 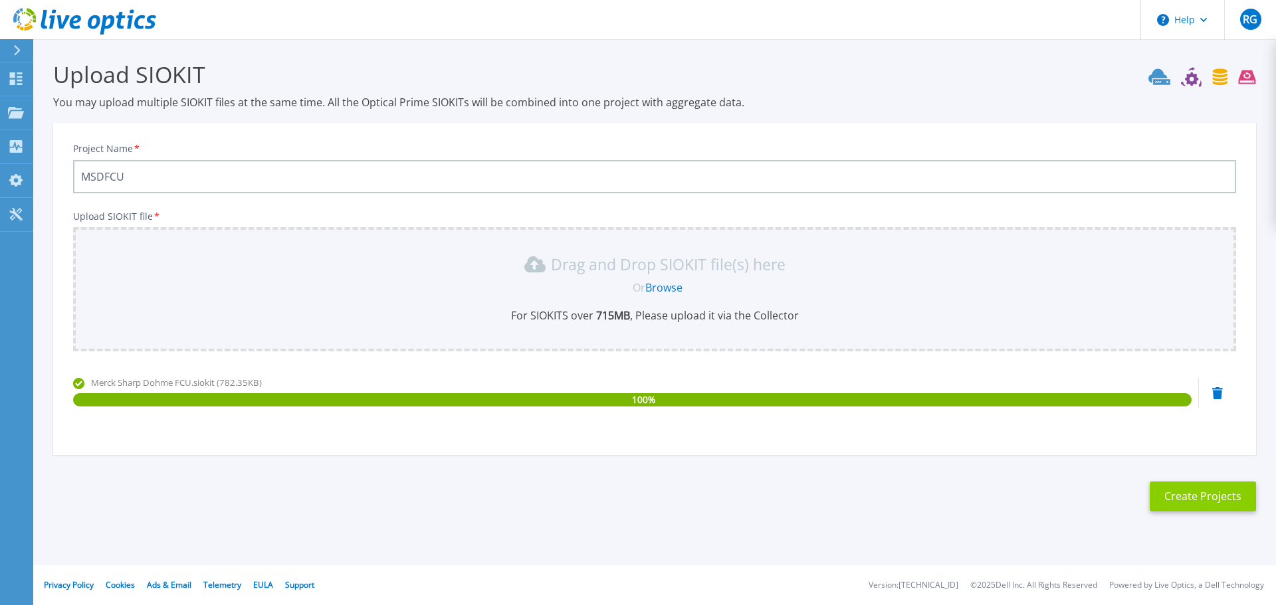 What do you see at coordinates (300, 585) in the screenshot?
I see `a: Support` at bounding box center [300, 585].